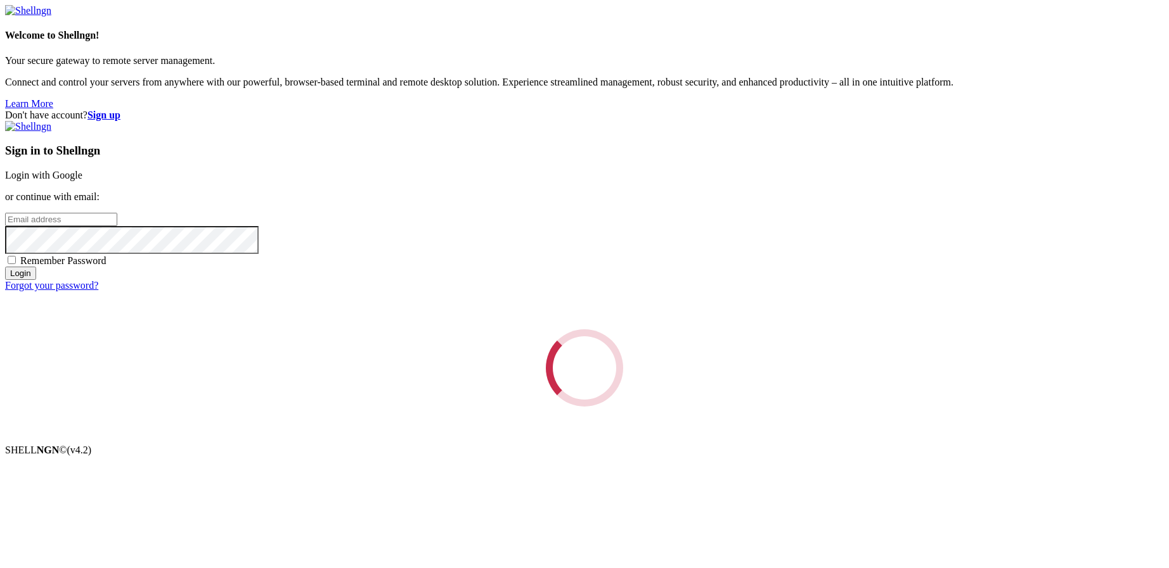 This screenshot has height=568, width=1169. What do you see at coordinates (584, 197) in the screenshot?
I see `p: or continue with email:` at bounding box center [584, 197].